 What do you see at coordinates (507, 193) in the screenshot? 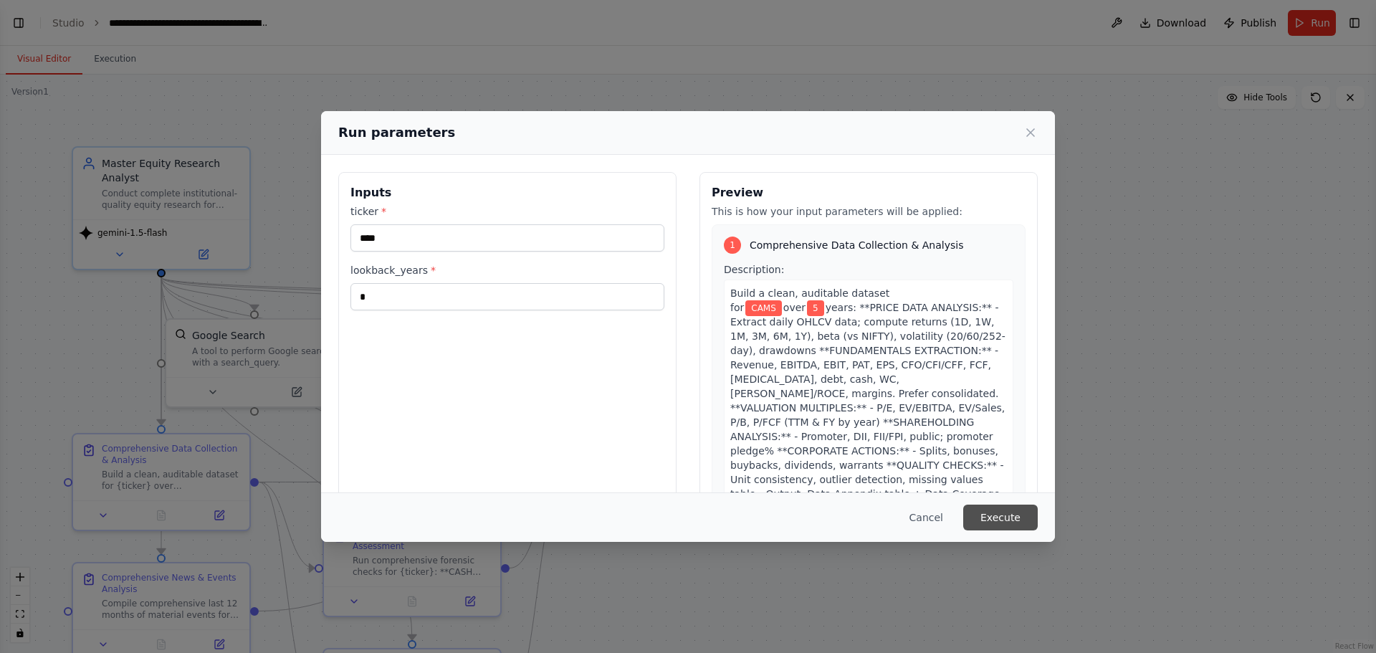
I see `h3: Inputs` at bounding box center [507, 193].